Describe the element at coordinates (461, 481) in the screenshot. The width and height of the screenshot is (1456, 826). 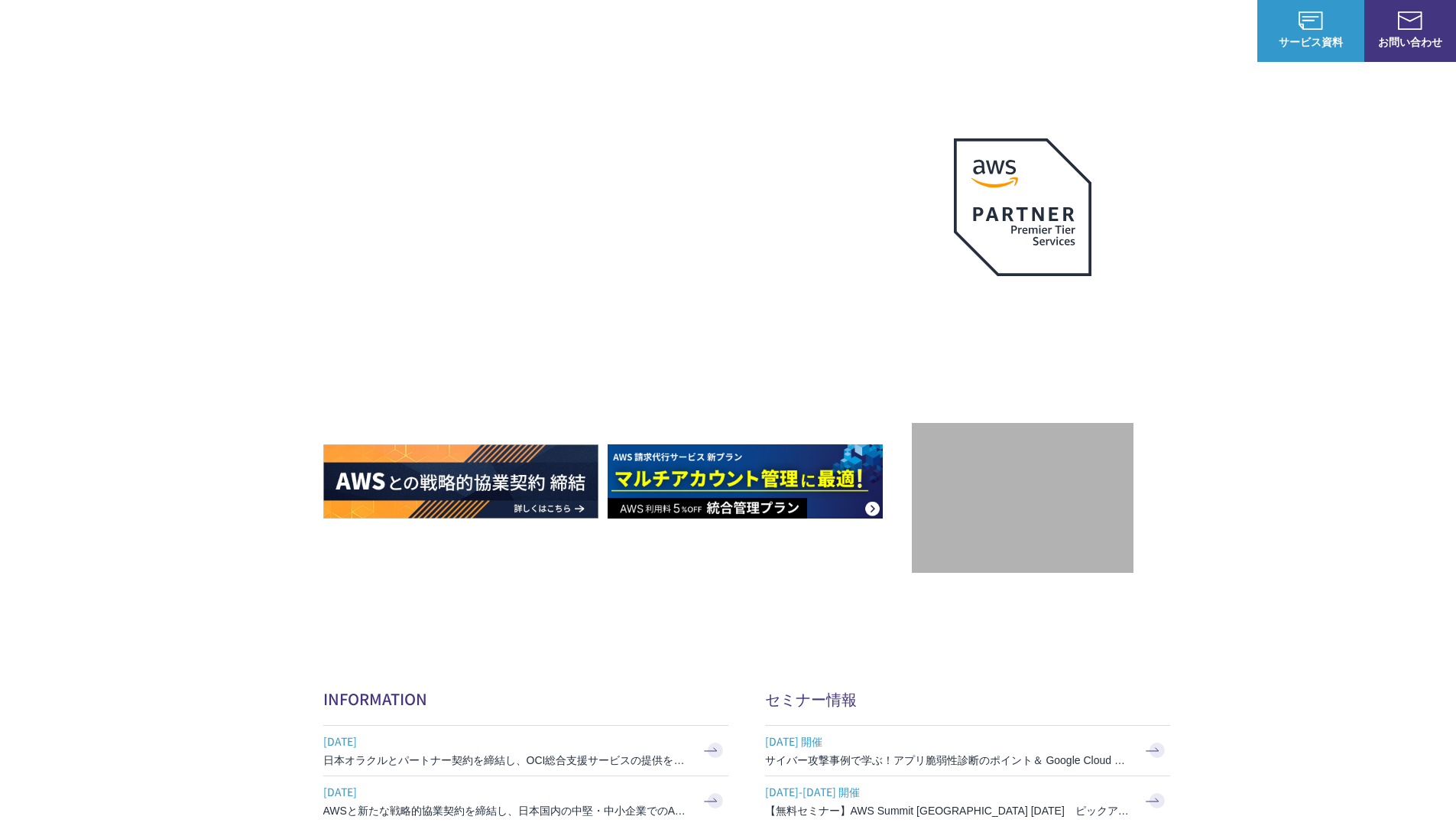
I see `img: AWSとの戦略的協業契約 締結` at that location.